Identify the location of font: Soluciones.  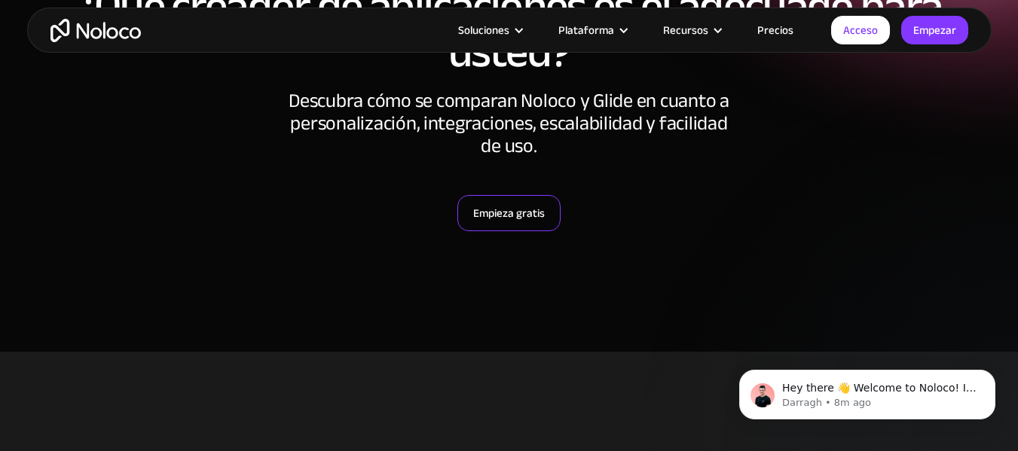
(484, 30).